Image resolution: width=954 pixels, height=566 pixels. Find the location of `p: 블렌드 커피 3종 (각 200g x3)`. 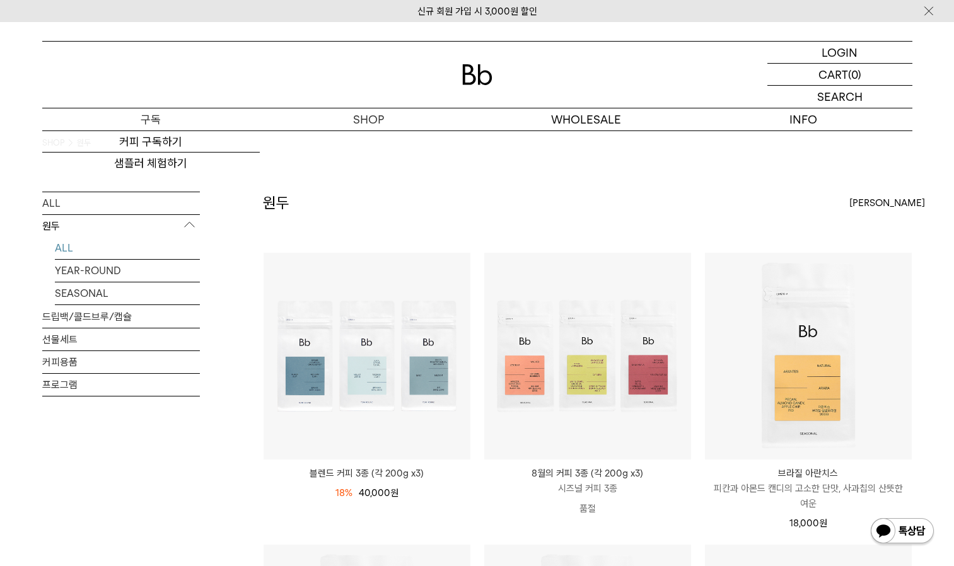

p: 블렌드 커피 3종 (각 200g x3) is located at coordinates (367, 473).